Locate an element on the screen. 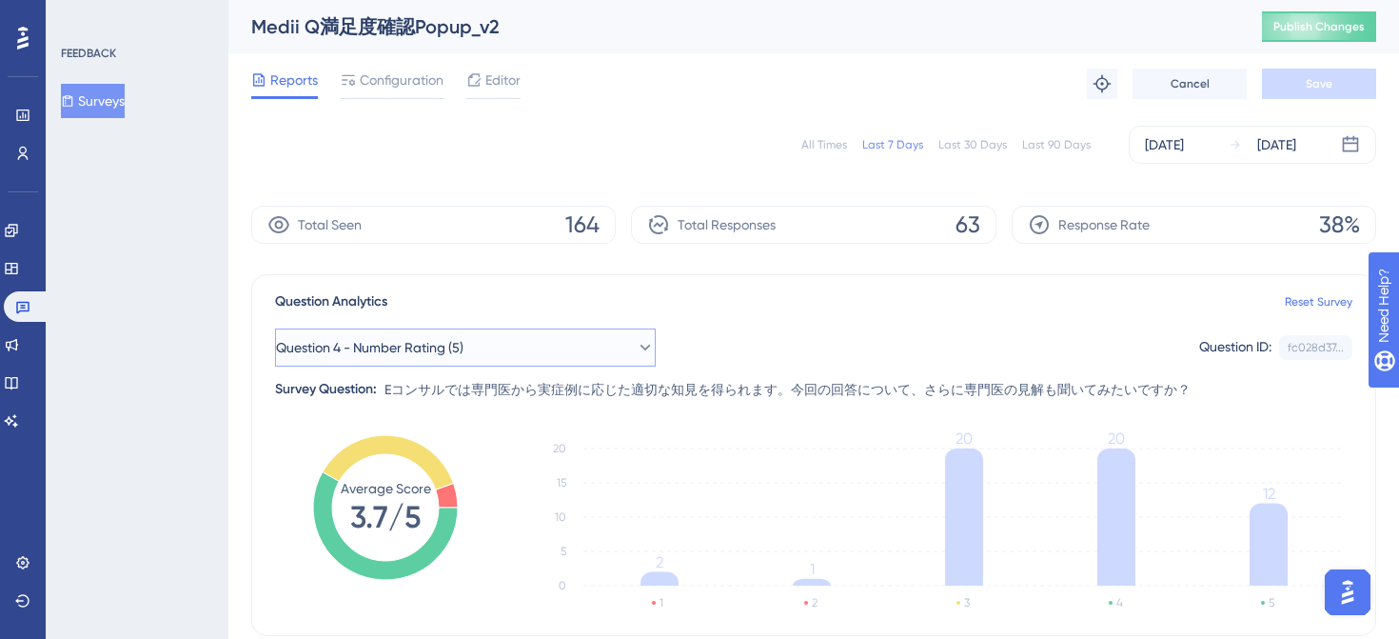 Image resolution: width=1399 pixels, height=639 pixels. span: Reports is located at coordinates (294, 80).